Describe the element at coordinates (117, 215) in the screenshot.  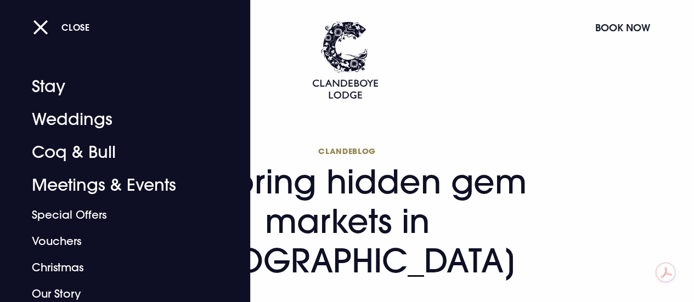
I see `a: Special Offers` at that location.